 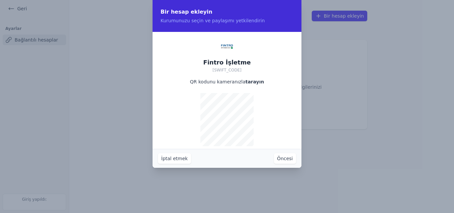 I want to click on font: Bir hesap ekleyin, so click(x=187, y=12).